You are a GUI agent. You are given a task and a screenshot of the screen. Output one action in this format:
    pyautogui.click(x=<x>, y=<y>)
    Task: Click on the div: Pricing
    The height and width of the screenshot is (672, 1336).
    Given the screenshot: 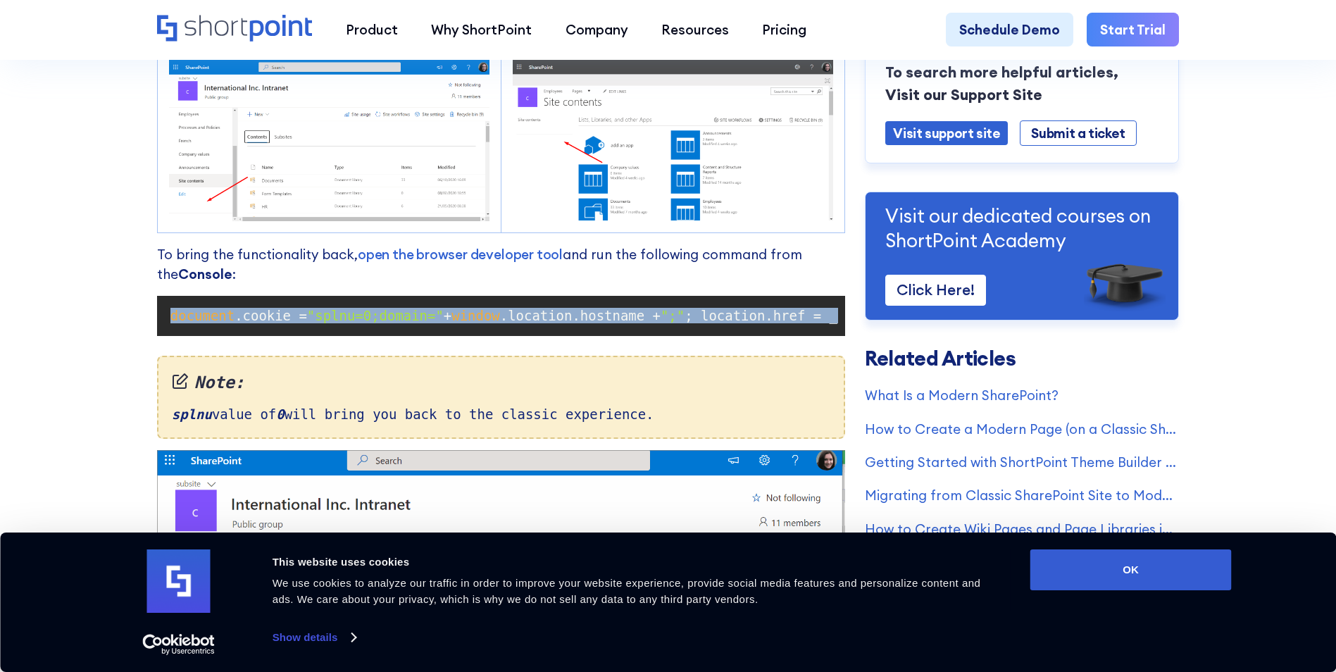 What is the action you would take?
    pyautogui.click(x=784, y=30)
    